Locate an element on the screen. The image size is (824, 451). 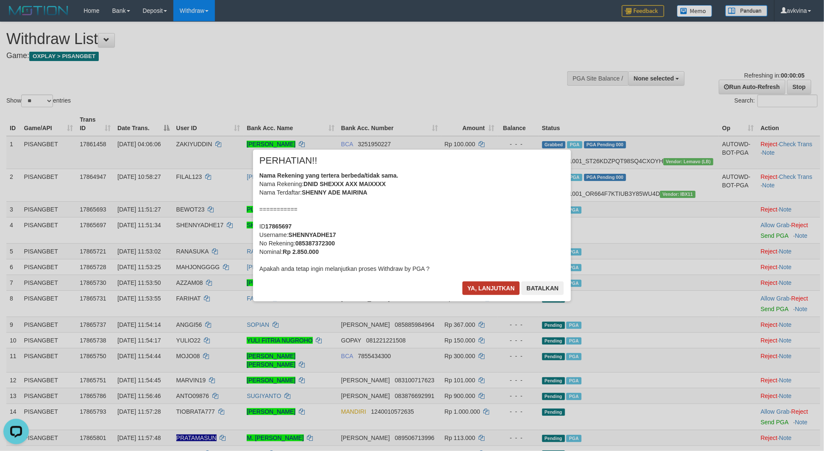
b: DNID SHEXXX AXX MAIXXXX is located at coordinates (345, 184).